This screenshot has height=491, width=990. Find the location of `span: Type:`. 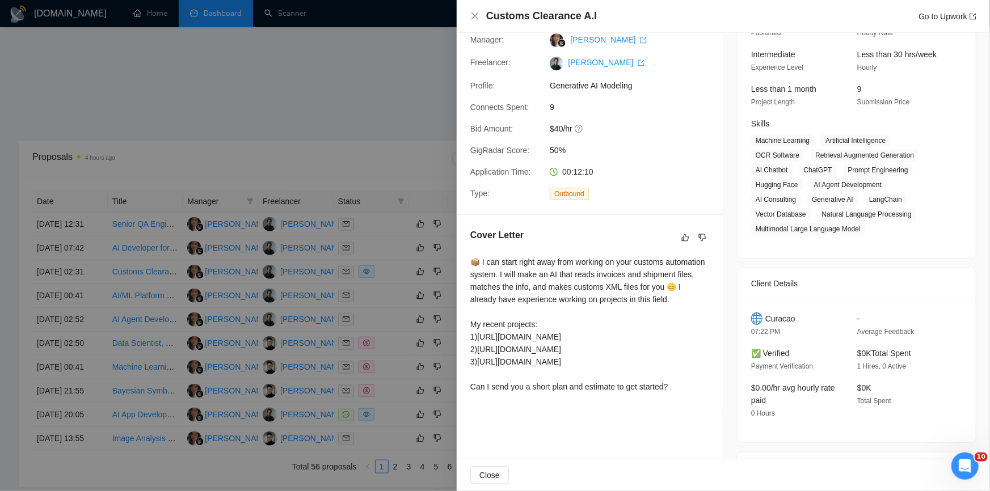

span: Type: is located at coordinates (480, 193).